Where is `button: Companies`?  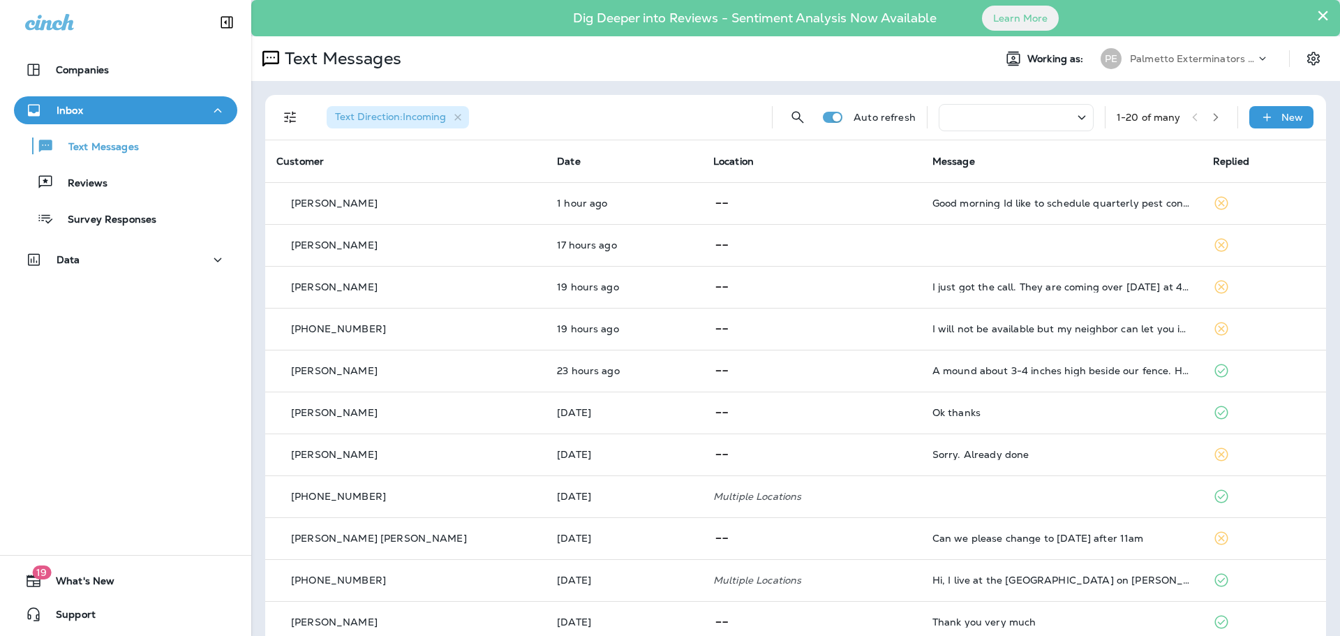 button: Companies is located at coordinates (126, 70).